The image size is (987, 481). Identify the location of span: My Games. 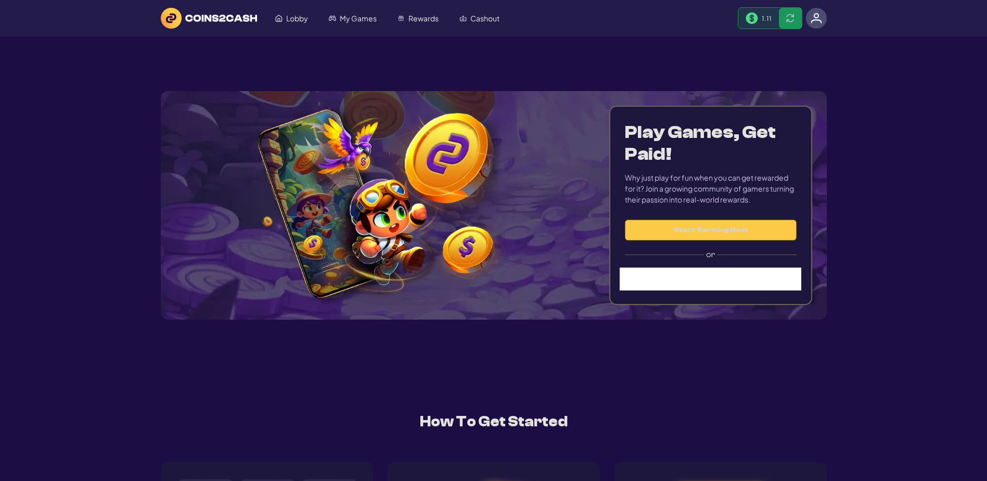
(358, 18).